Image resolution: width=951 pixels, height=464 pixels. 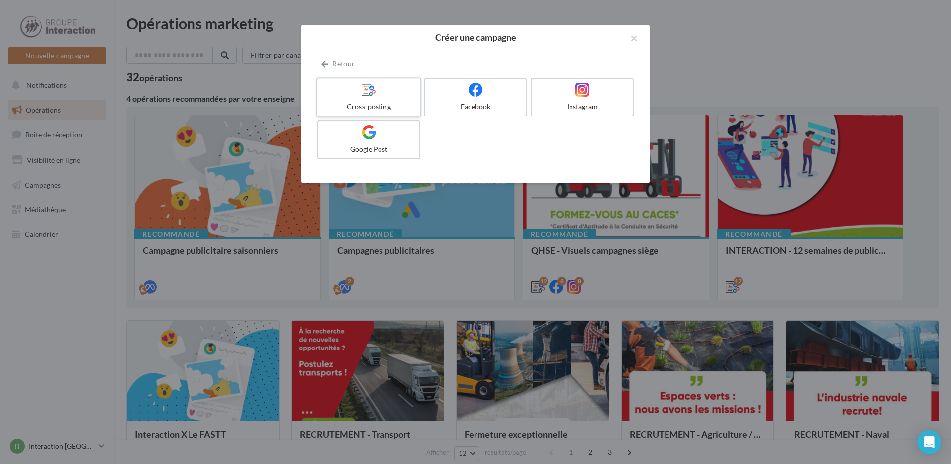 I want to click on div: Cross-posting, so click(x=369, y=106).